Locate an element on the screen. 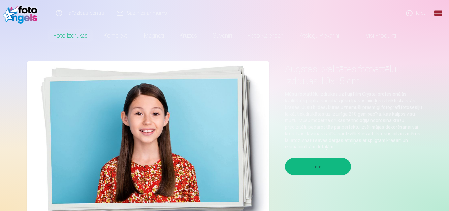 The height and width of the screenshot is (211, 449). button: Ieiet is located at coordinates (318, 167).